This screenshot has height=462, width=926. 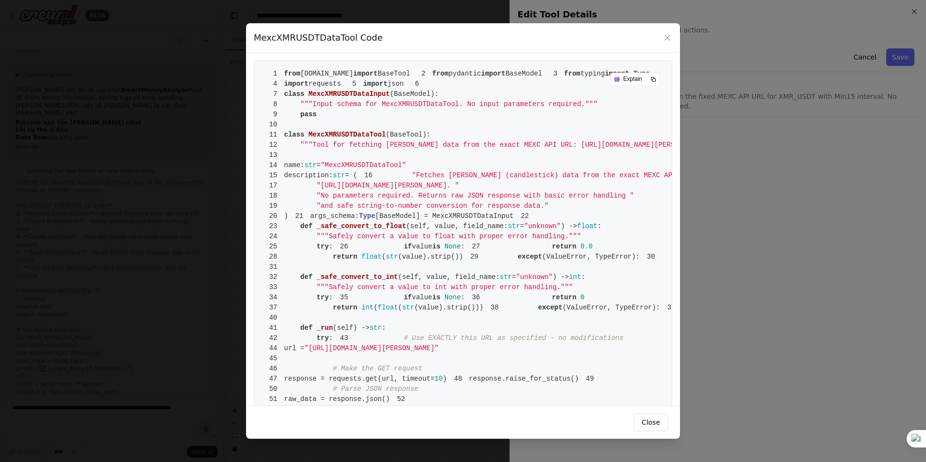 What do you see at coordinates (445, 216) in the screenshot?
I see `span: [BaseModel] = MexcXMRUSDTDataInput` at bounding box center [445, 216].